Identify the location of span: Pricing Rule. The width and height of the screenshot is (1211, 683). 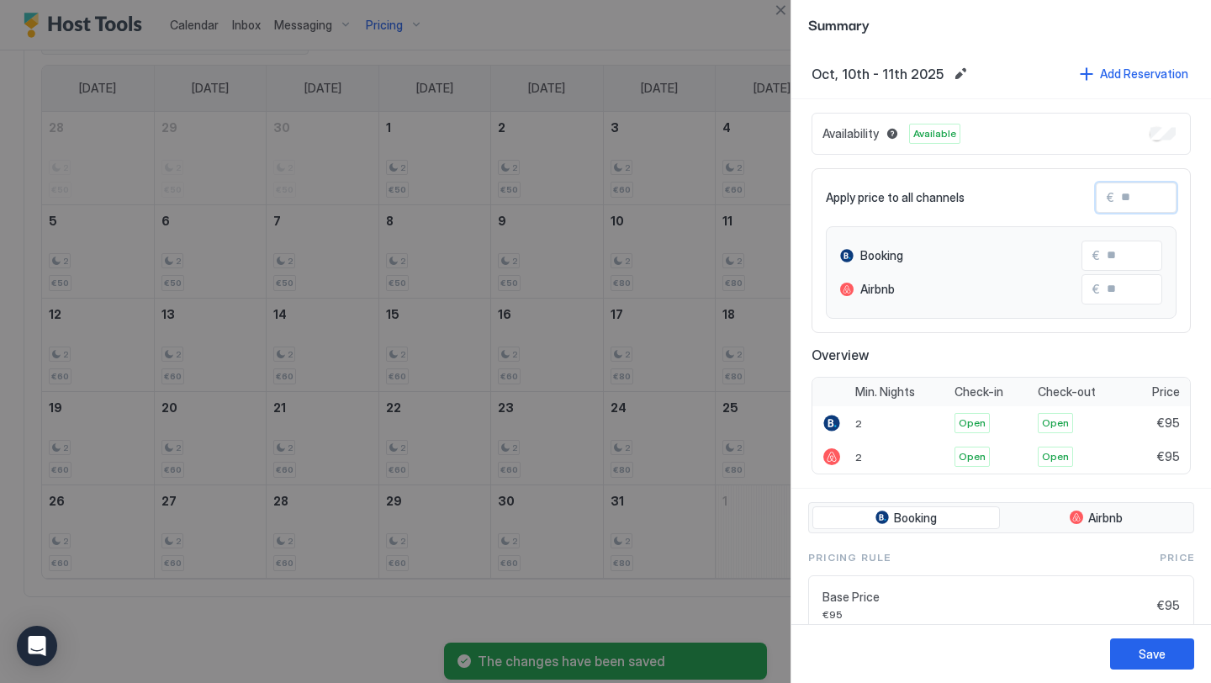
(849, 557).